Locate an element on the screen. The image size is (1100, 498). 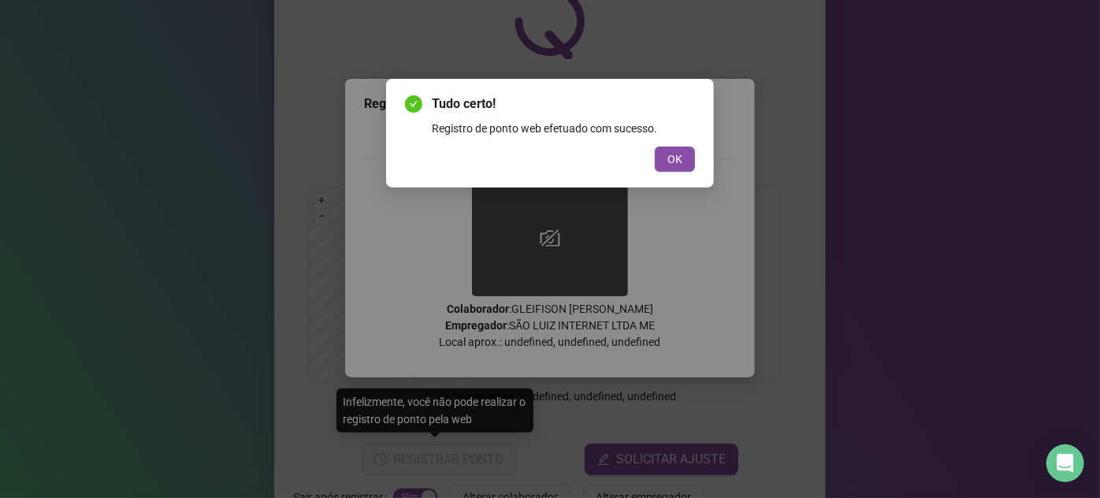
div: Open Intercom Messenger is located at coordinates (1066, 463).